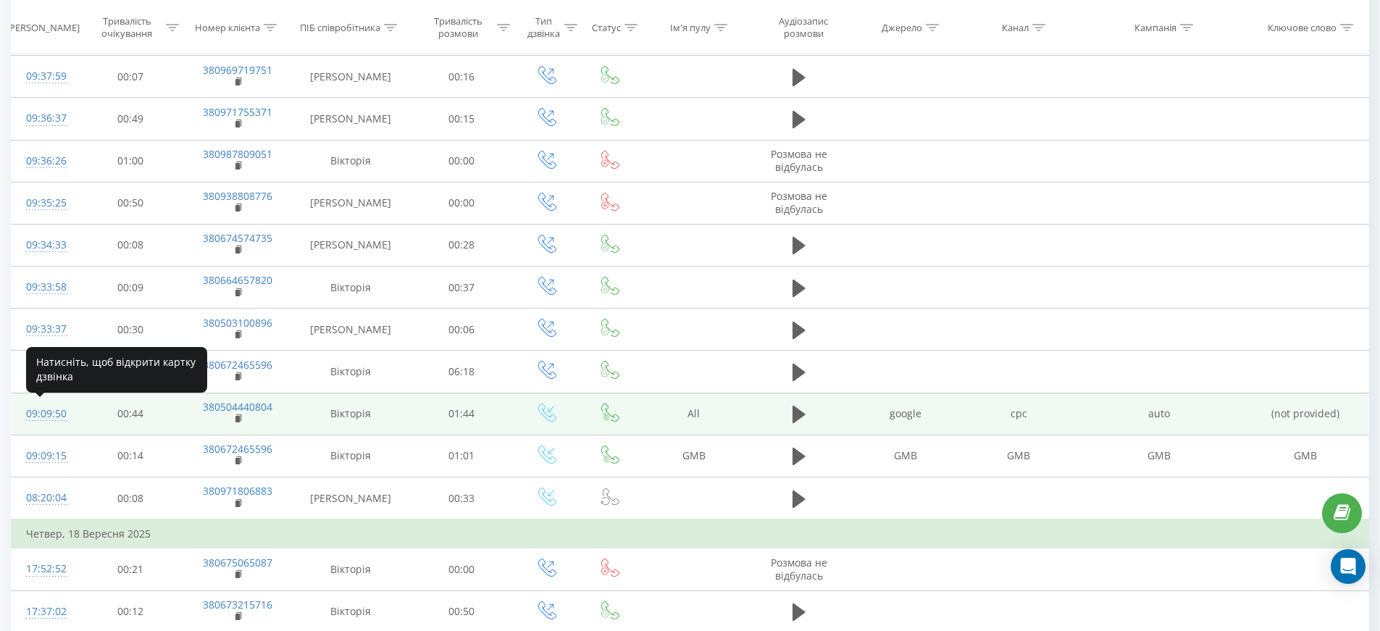  I want to click on td: 00:30, so click(130, 330).